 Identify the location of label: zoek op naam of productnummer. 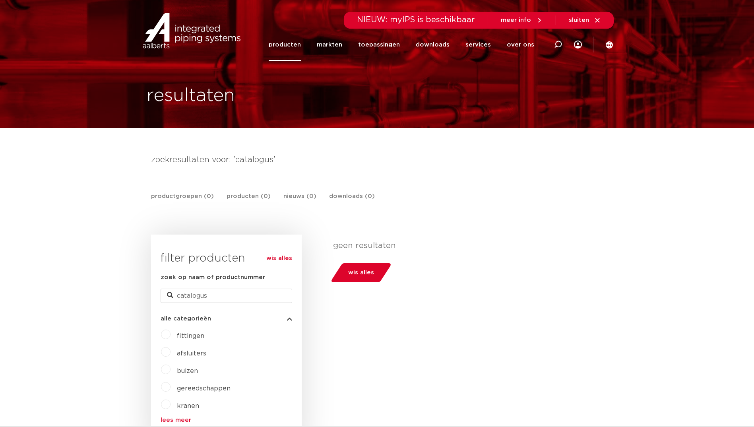
(213, 277).